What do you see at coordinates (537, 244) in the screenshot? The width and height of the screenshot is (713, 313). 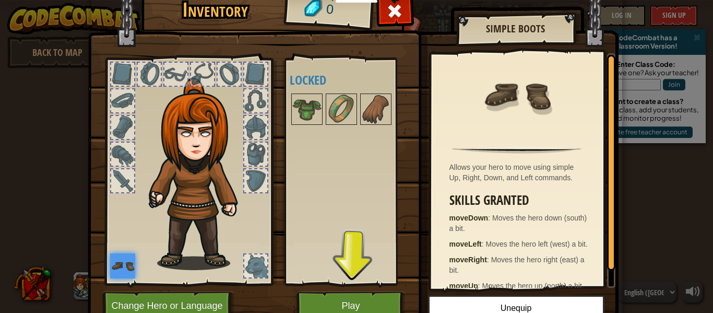 I see `span: Moves the hero left (west) a bit.` at bounding box center [537, 244].